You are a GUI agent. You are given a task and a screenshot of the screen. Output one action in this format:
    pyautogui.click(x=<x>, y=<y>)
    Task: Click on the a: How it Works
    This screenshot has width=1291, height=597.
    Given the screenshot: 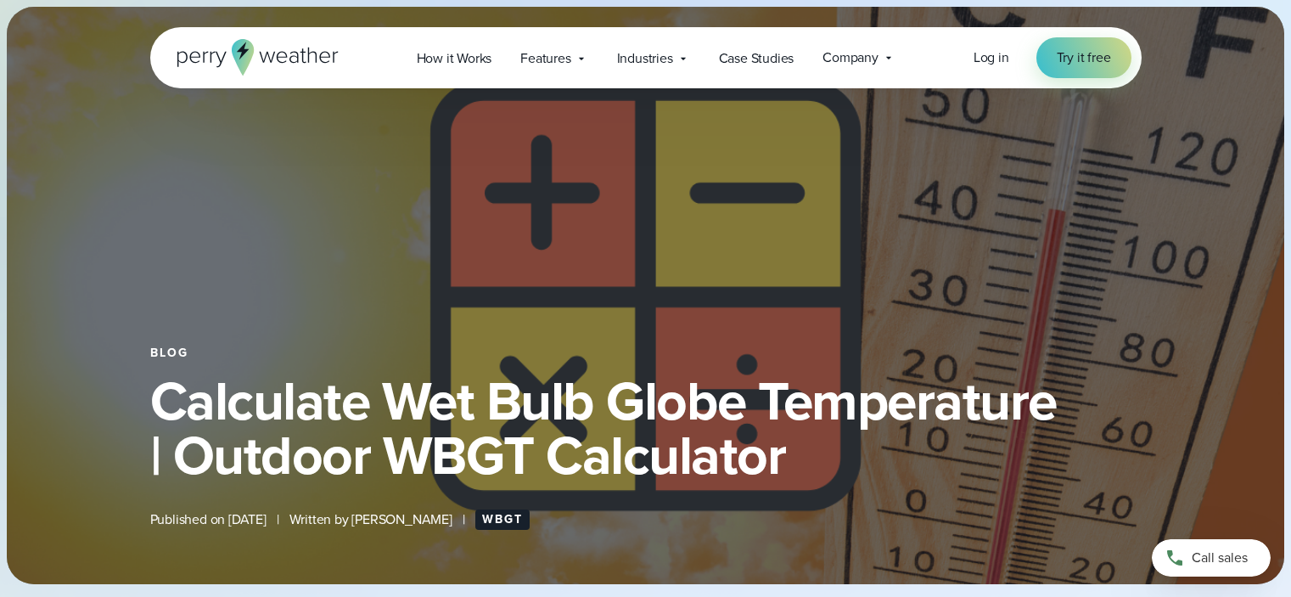 What is the action you would take?
    pyautogui.click(x=454, y=58)
    